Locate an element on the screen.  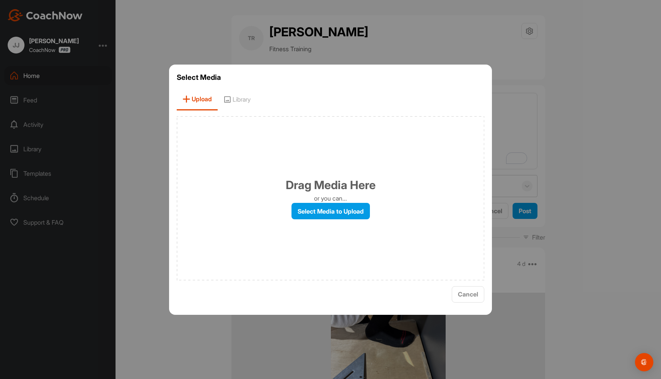
label: Select Media to Upload is located at coordinates (330, 211).